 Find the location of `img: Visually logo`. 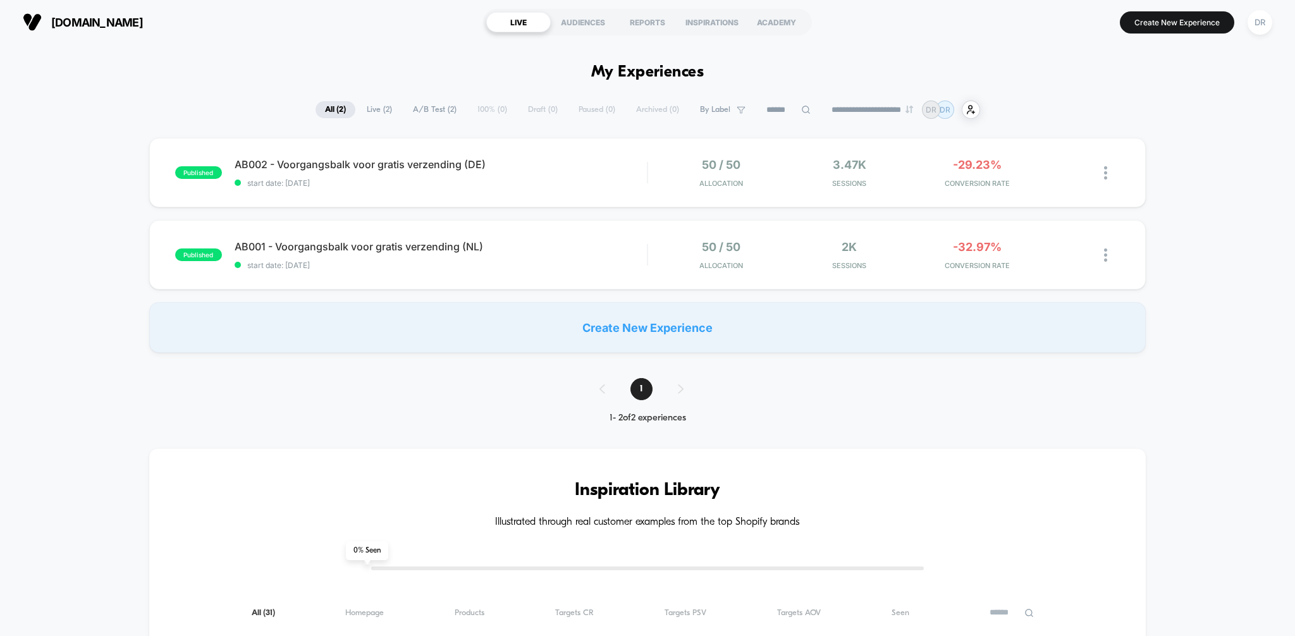

img: Visually logo is located at coordinates (32, 22).